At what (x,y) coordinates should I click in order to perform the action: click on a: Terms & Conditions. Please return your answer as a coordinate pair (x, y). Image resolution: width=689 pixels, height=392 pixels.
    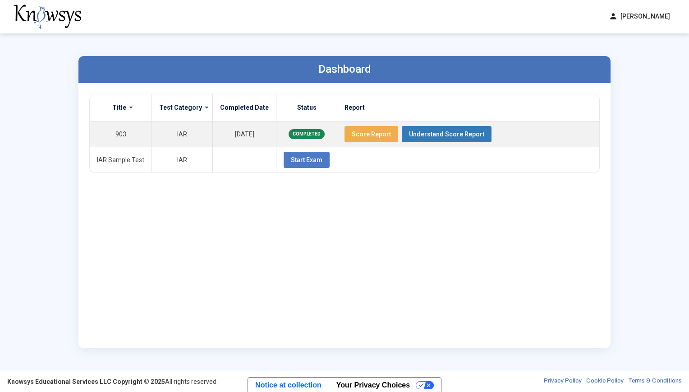
    Looking at the image, I should click on (655, 381).